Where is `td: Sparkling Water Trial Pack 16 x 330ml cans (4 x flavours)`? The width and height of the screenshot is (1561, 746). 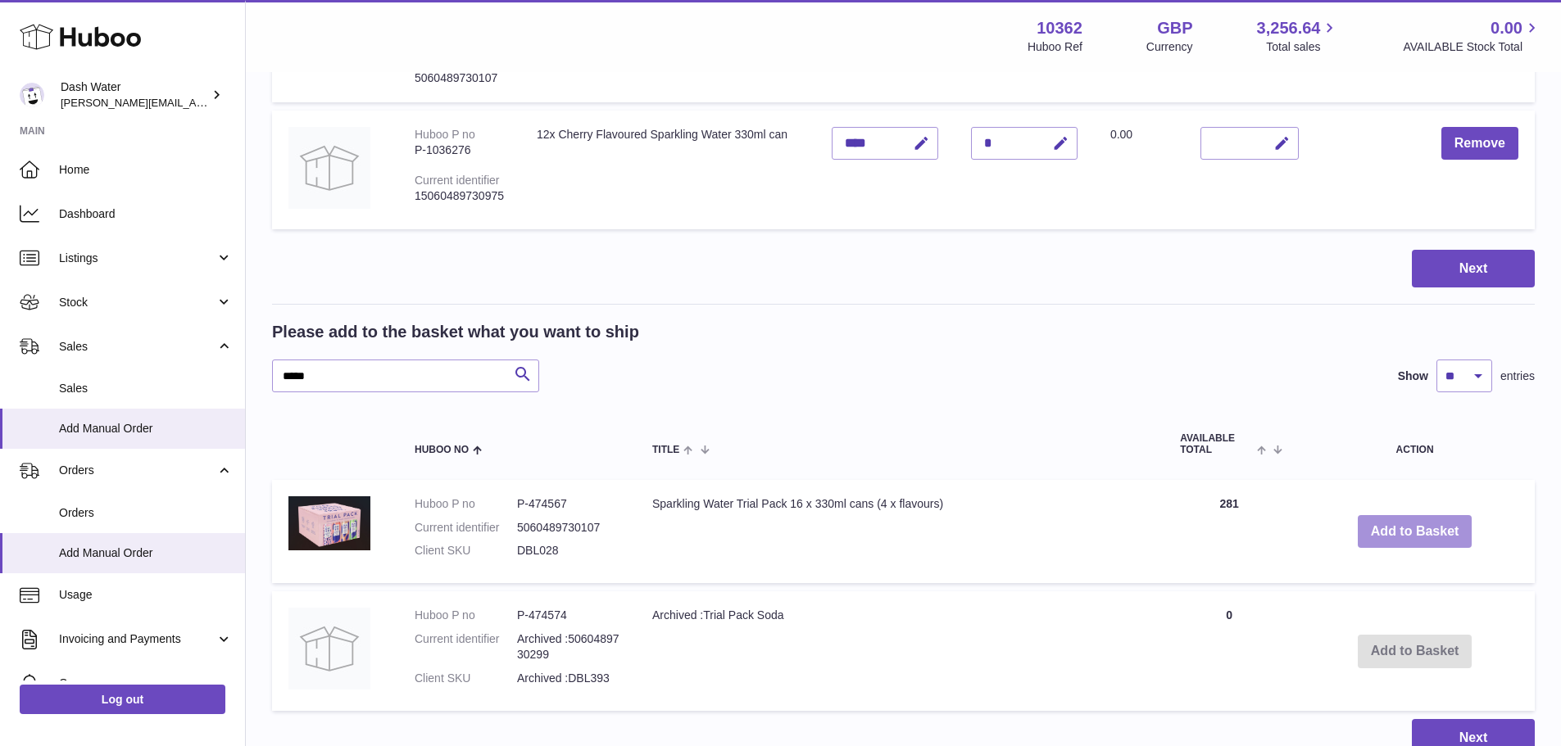 td: Sparkling Water Trial Pack 16 x 330ml cans (4 x flavours) is located at coordinates (899, 532).